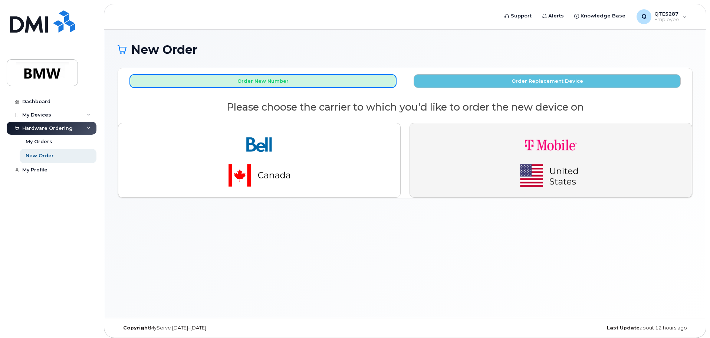 The image size is (710, 338). What do you see at coordinates (259, 160) in the screenshot?
I see `img: bell-18aeeabaf521bd2b78f928a02ee3b89e57356879d39bd386a17a7cccf8069aed.png` at bounding box center [259, 160].